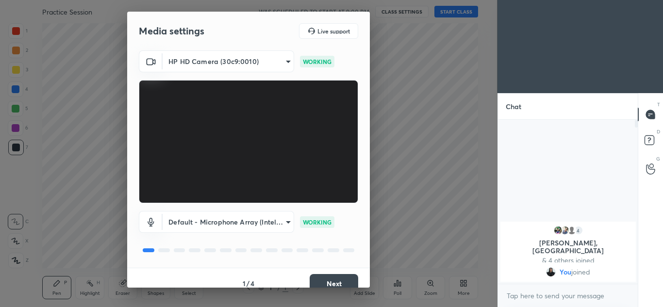 The width and height of the screenshot is (663, 307). Describe the element at coordinates (253, 284) in the screenshot. I see `h4: 4` at that location.